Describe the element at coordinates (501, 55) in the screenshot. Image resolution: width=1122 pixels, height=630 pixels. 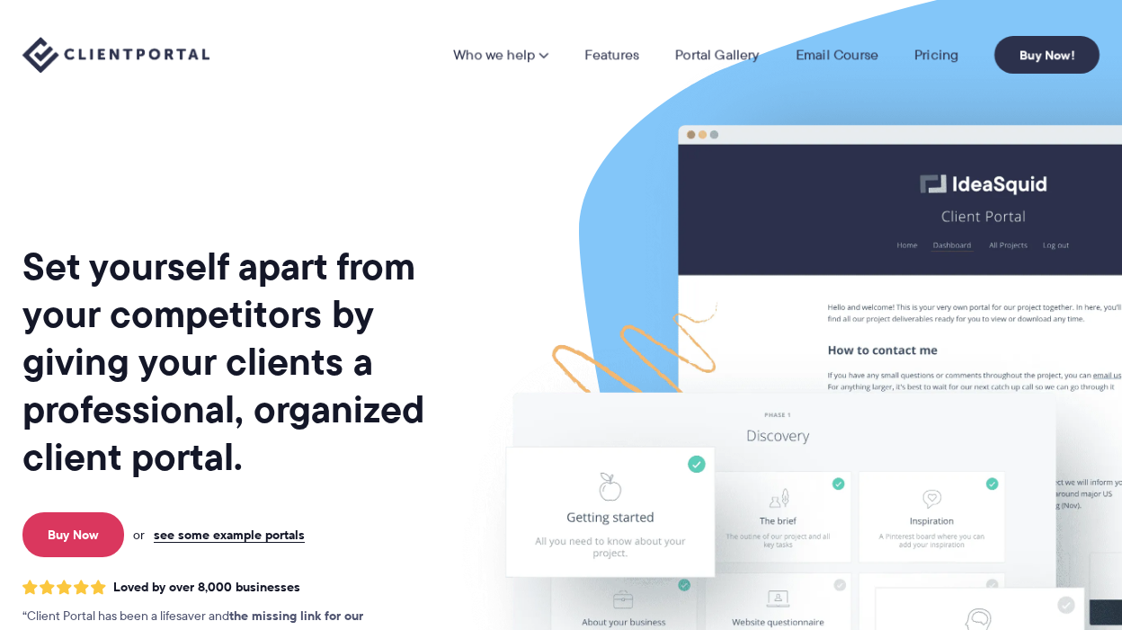
I see `a: Who we help` at that location.